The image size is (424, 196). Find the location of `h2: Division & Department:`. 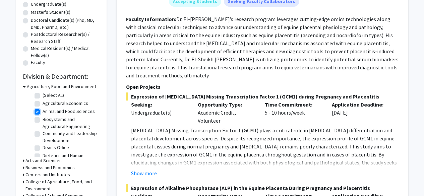

h2: Division & Department: is located at coordinates (61, 76).